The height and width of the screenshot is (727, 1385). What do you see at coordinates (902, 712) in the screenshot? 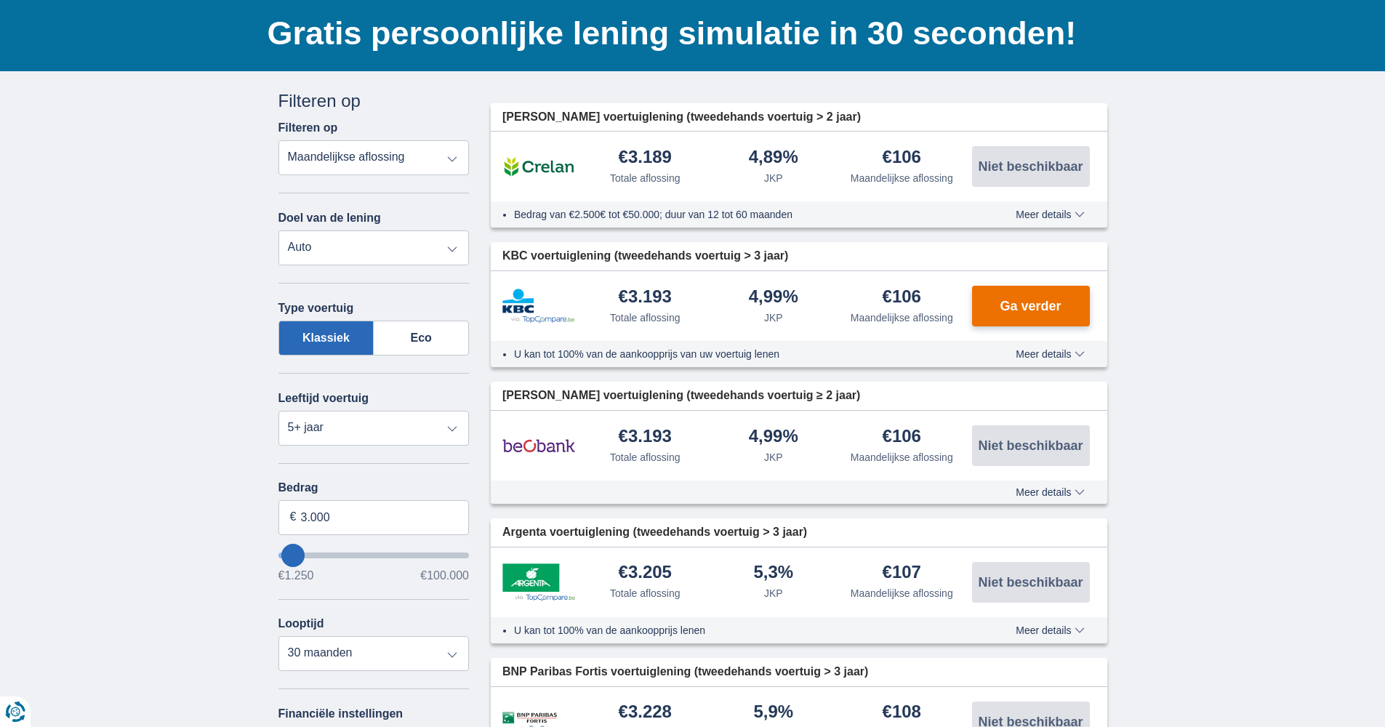
I see `div: €108` at bounding box center [902, 712].